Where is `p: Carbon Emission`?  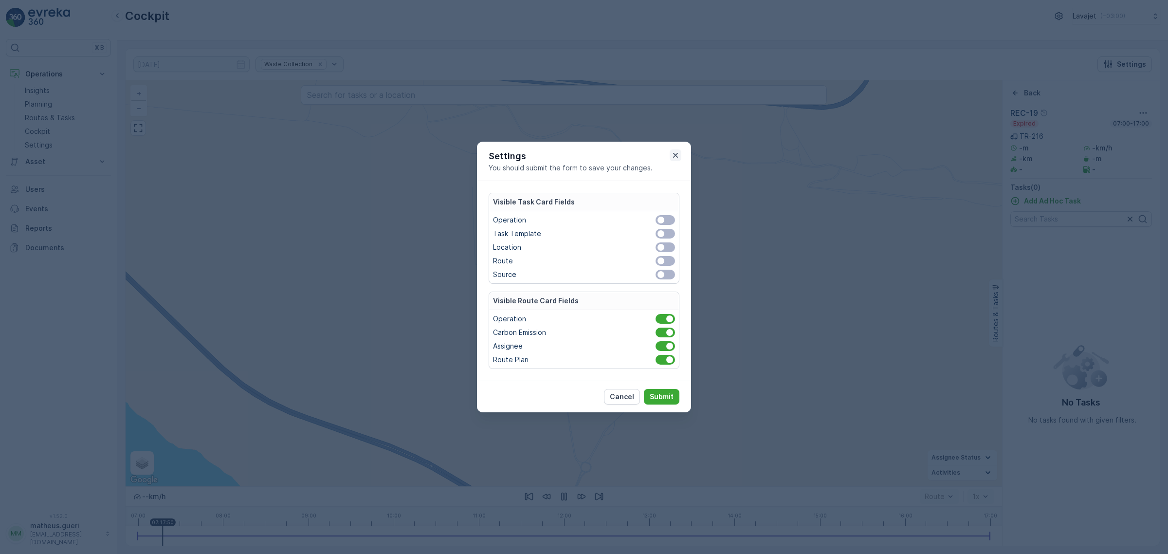
p: Carbon Emission is located at coordinates (519, 332).